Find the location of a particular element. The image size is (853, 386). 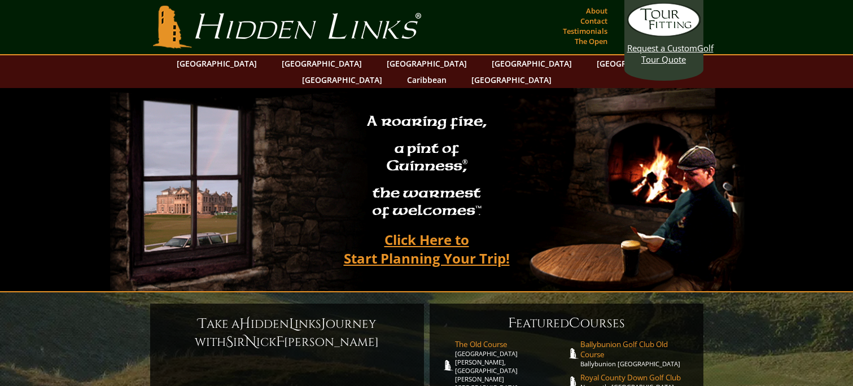

a: The Open is located at coordinates (591, 41).